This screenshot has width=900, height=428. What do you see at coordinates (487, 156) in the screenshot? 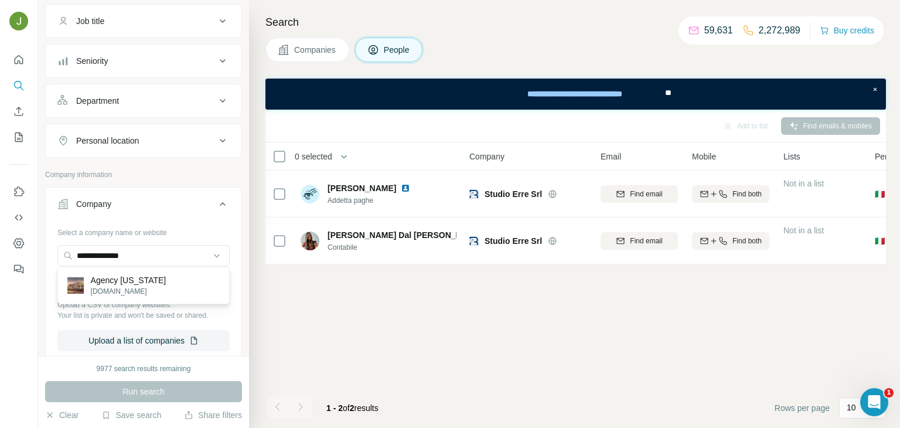
I see `span: Company` at bounding box center [487, 156].